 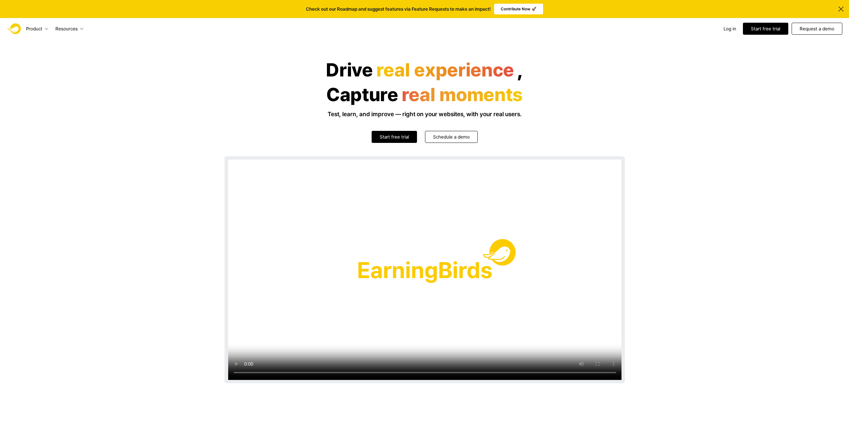 I want to click on h1: Capture, so click(x=362, y=95).